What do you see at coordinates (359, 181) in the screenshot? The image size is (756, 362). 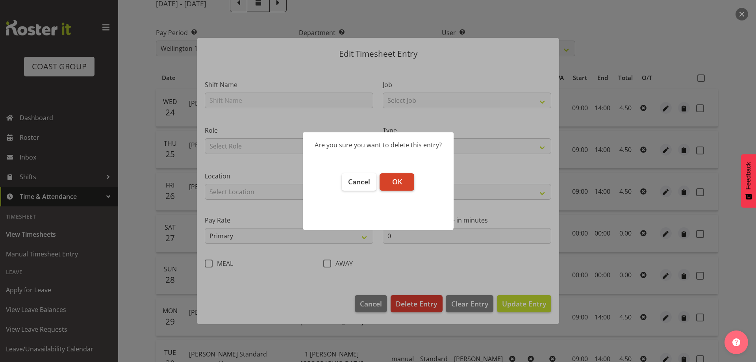 I see `span: Cancel` at bounding box center [359, 181].